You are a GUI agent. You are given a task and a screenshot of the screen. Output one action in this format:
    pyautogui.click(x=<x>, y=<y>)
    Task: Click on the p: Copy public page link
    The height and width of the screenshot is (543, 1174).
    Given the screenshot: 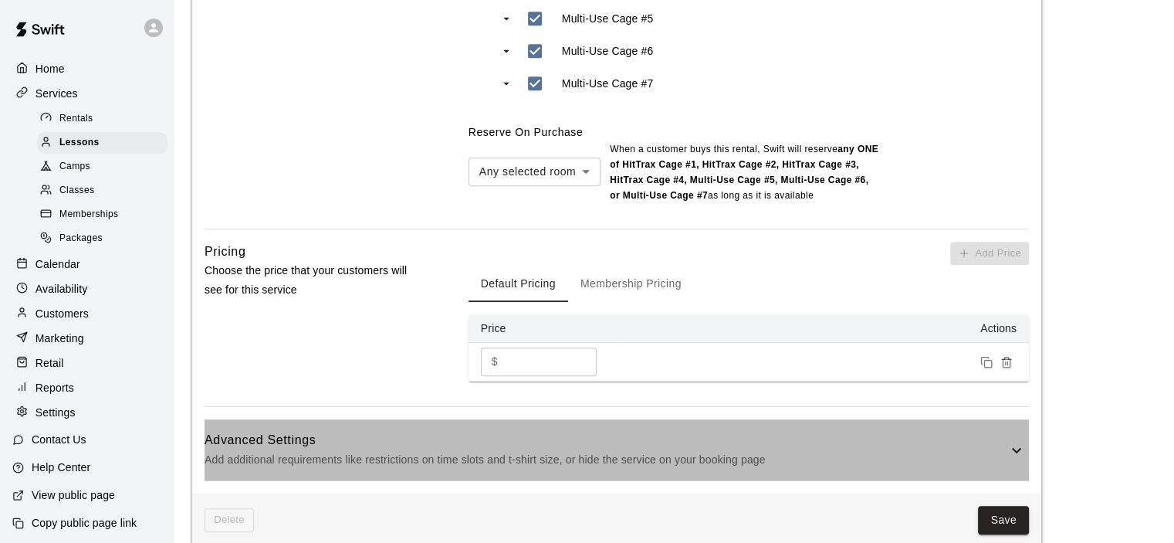 What is the action you would take?
    pyautogui.click(x=84, y=523)
    